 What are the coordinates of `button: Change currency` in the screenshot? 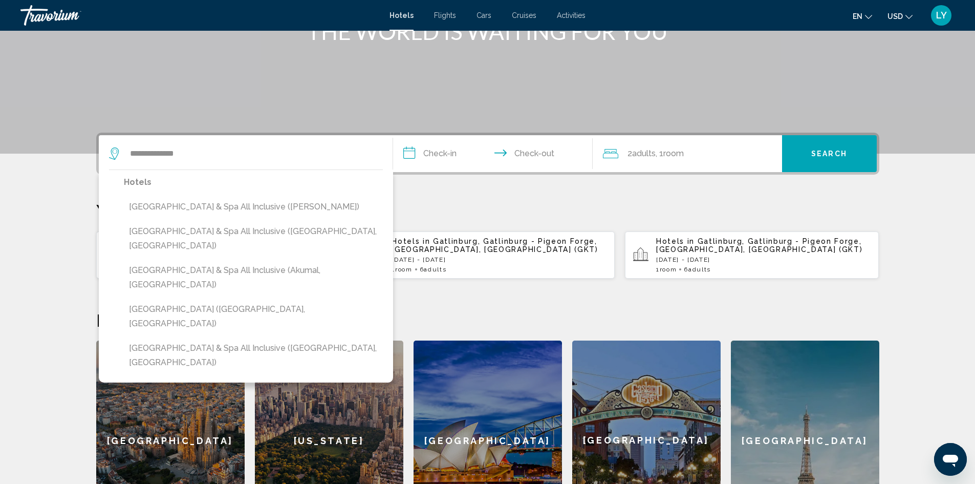 It's located at (900, 16).